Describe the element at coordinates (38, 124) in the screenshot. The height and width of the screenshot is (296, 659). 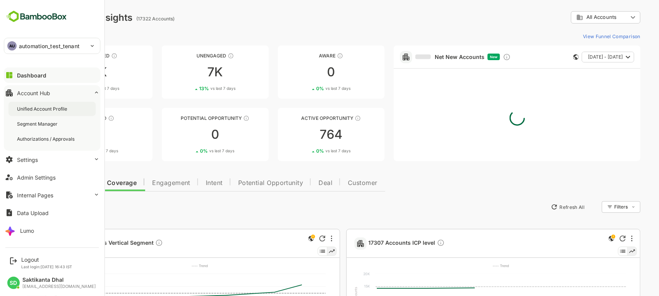
I see `div: Segment Manager` at that location.